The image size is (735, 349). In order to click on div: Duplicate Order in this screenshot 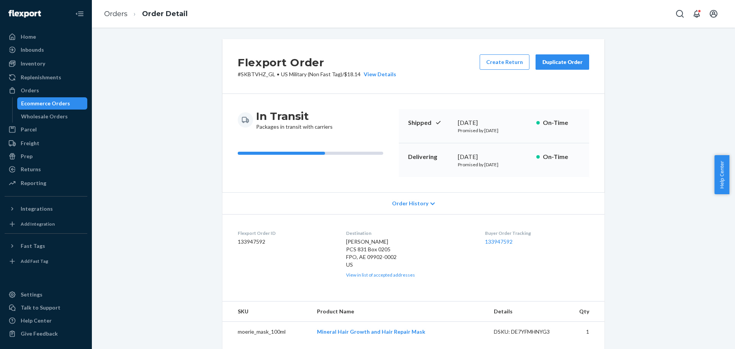, I will do `click(562, 62)`.